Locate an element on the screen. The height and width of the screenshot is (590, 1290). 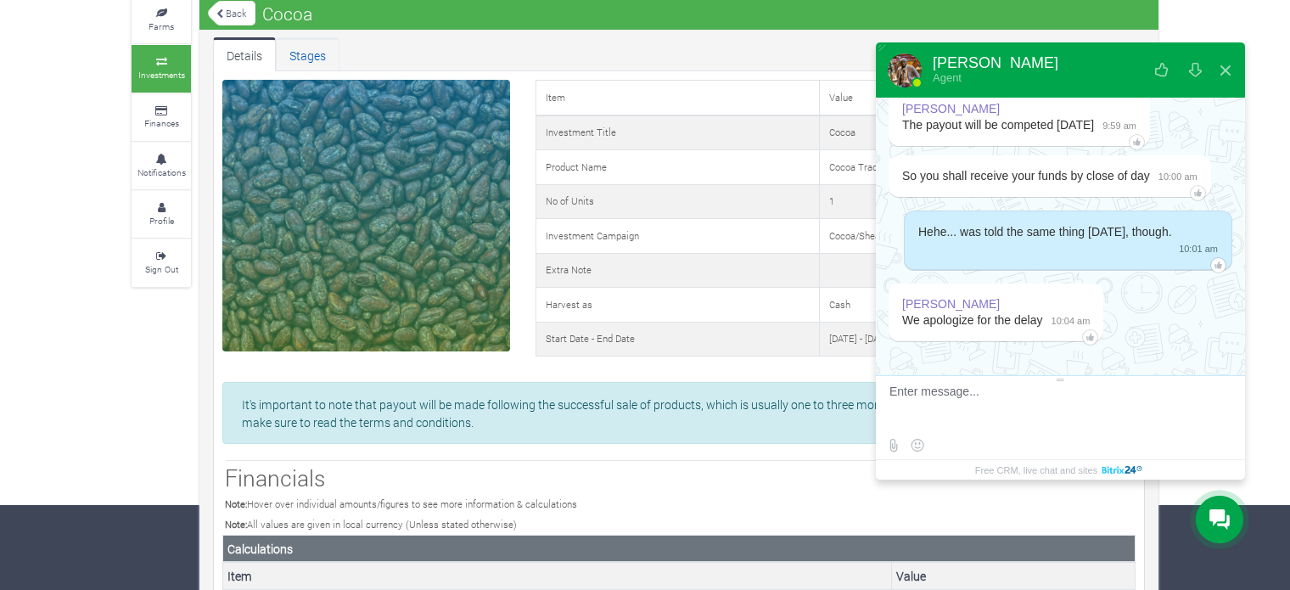
td: Cocoa/Shearnut 2025 Q1 is located at coordinates (978, 236).